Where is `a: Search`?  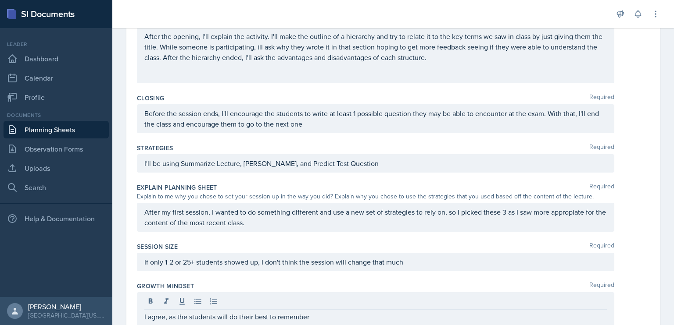
a: Search is located at coordinates (56, 188).